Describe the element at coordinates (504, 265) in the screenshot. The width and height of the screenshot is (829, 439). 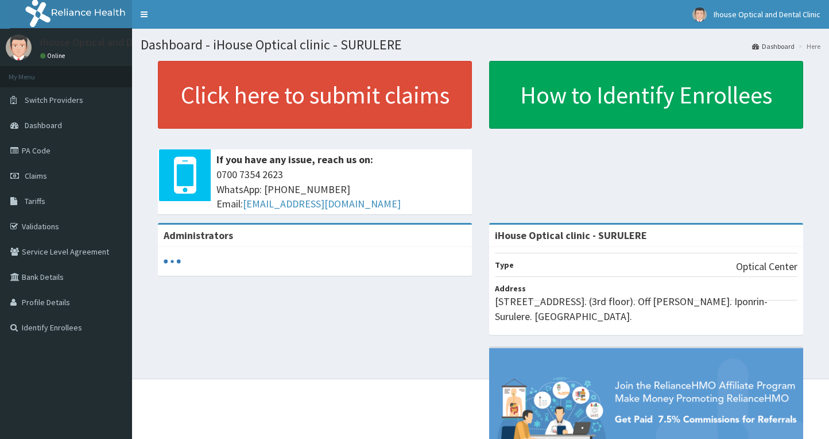
I see `b: Type` at that location.